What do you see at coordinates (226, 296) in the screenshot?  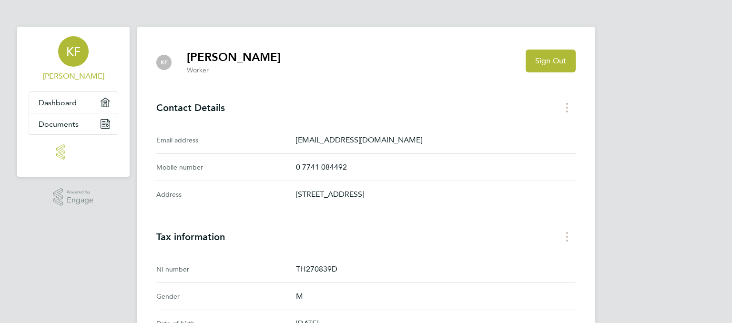 I see `div: Gender` at bounding box center [226, 296].